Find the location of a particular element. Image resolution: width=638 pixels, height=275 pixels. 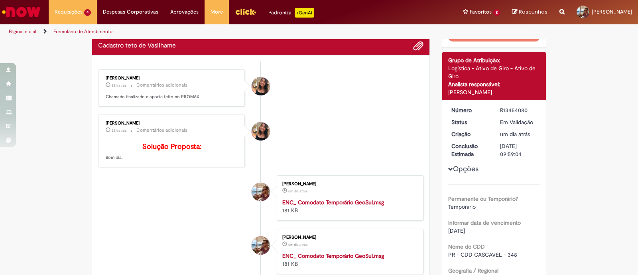

span: 4 is located at coordinates (87, 12).